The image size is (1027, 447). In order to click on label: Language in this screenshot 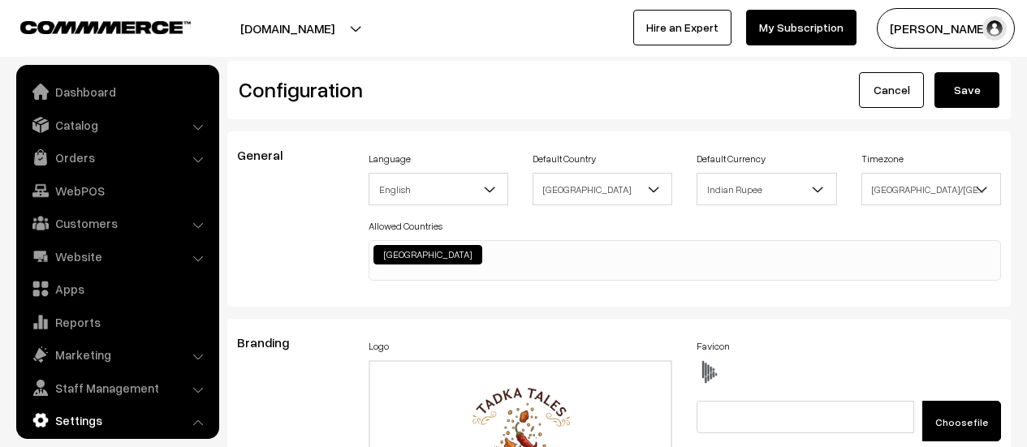, I will do `click(390, 159)`.